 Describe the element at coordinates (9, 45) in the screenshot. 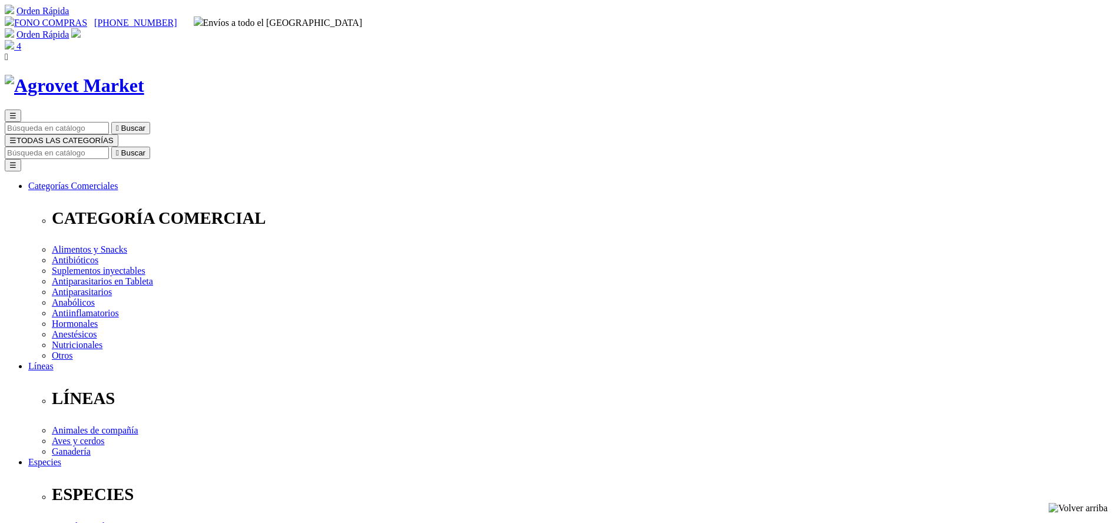

I see `img: shopping-bag.svg` at that location.